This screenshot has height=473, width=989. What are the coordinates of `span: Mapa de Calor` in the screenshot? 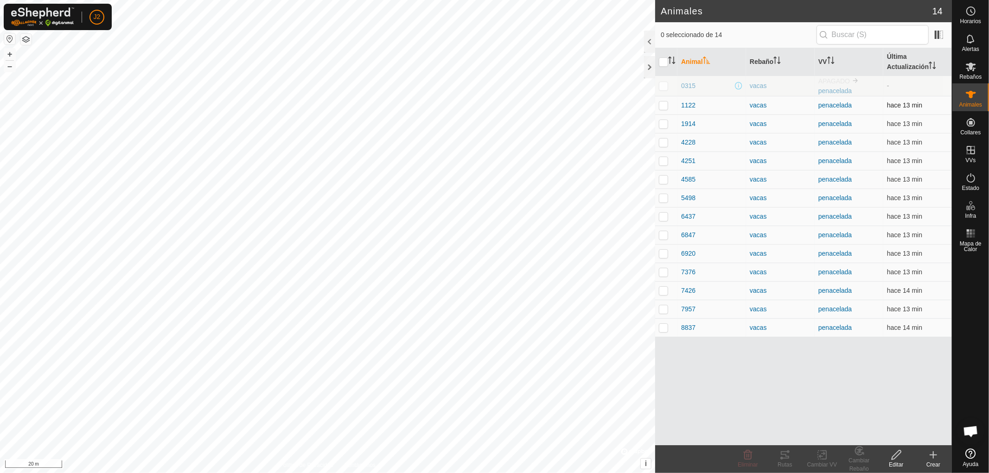 It's located at (970, 247).